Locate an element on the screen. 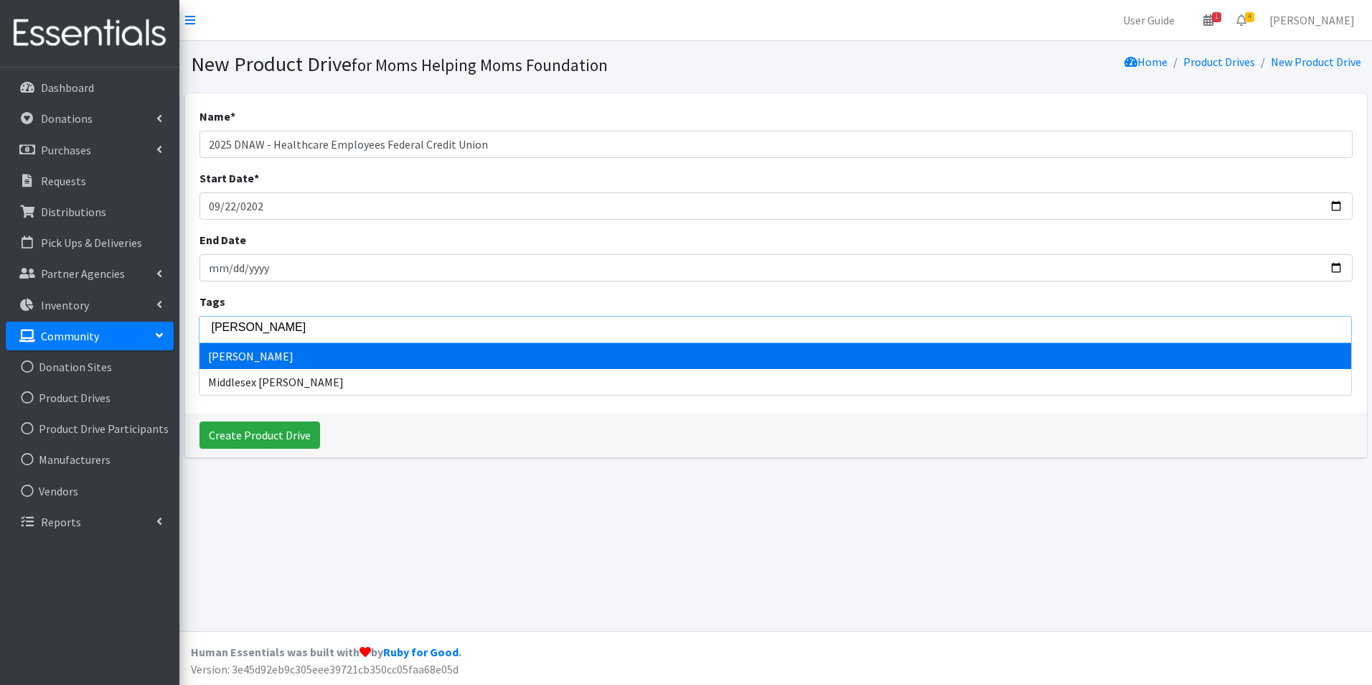 Image resolution: width=1372 pixels, height=685 pixels. p: Pick Ups & Deliveries is located at coordinates (91, 243).